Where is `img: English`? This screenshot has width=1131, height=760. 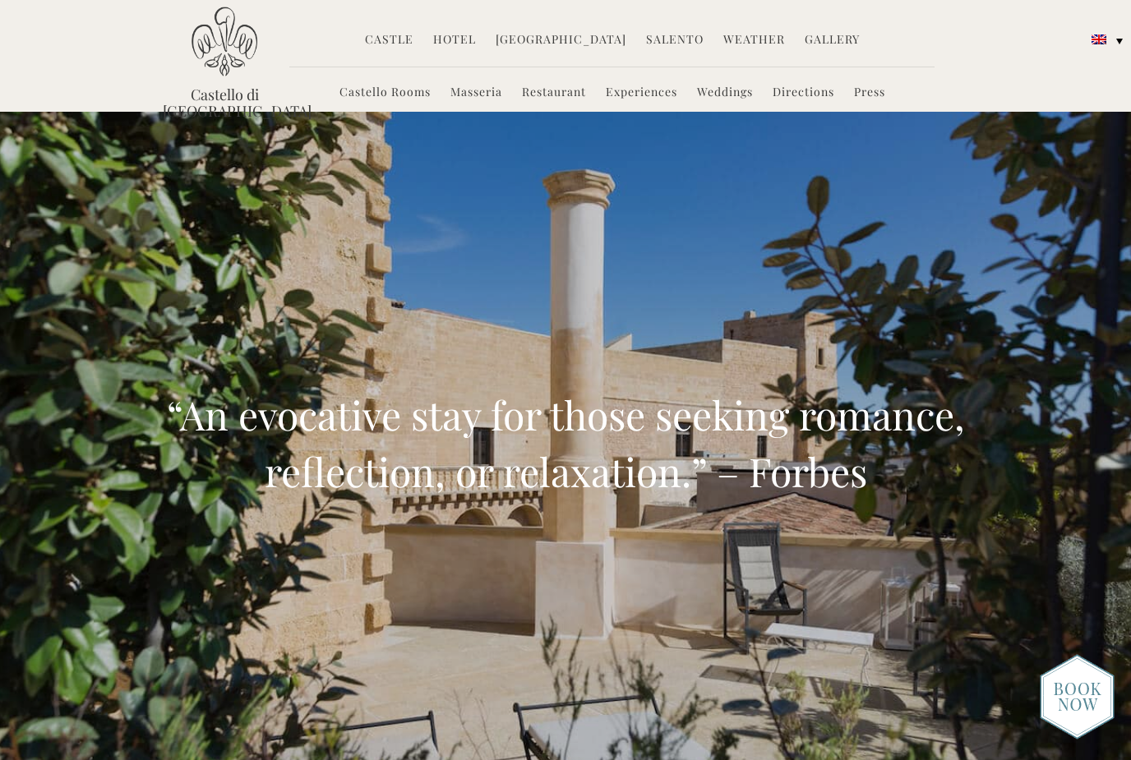 img: English is located at coordinates (1099, 39).